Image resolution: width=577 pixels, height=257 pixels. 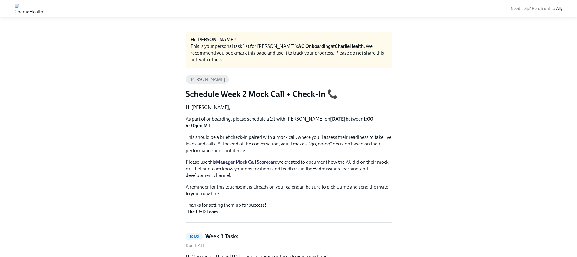 What do you see at coordinates (537, 8) in the screenshot?
I see `span: Need help? Reach out to` at bounding box center [537, 8].